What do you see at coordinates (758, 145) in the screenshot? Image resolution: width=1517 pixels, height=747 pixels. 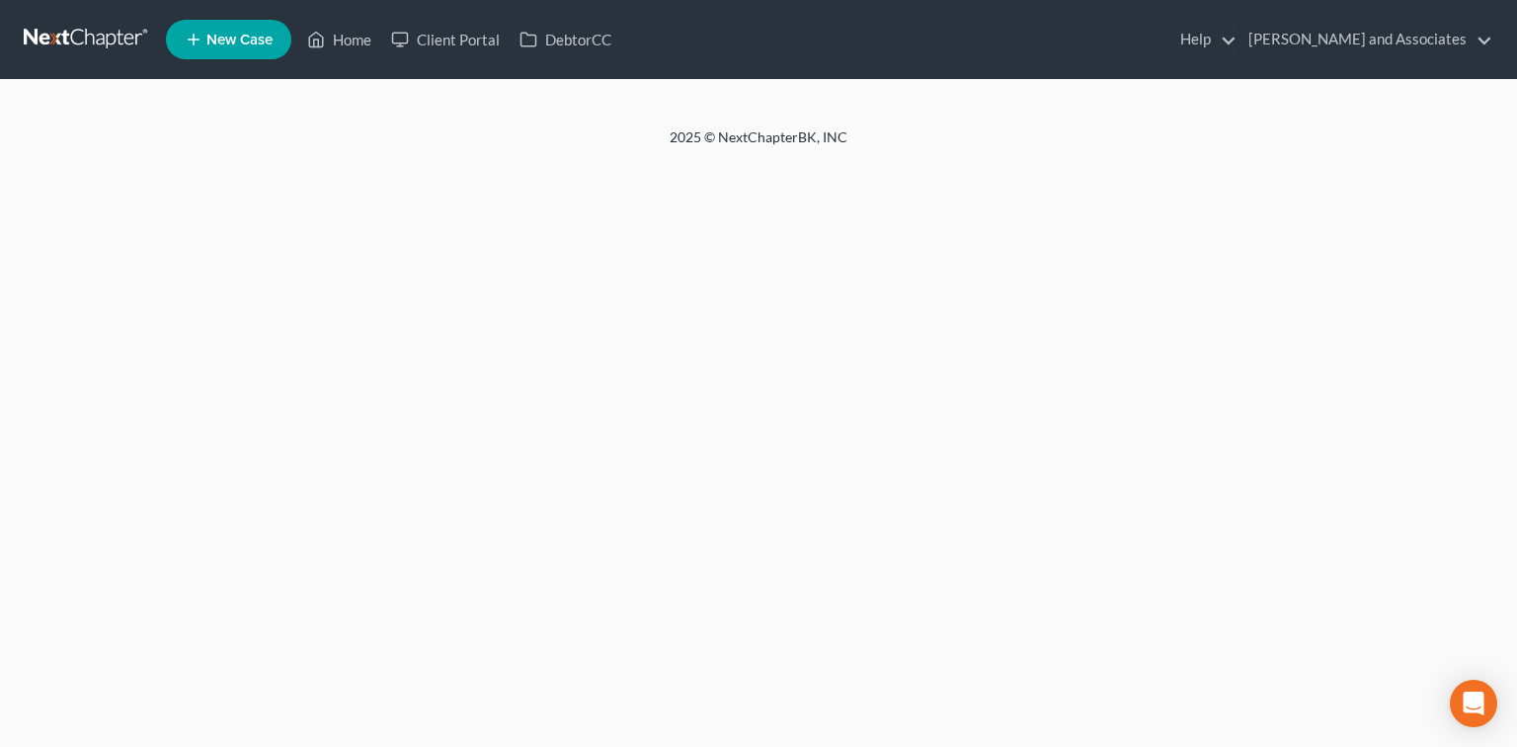 I see `div: 2025 © NextChapterBK, INC` at bounding box center [758, 145].